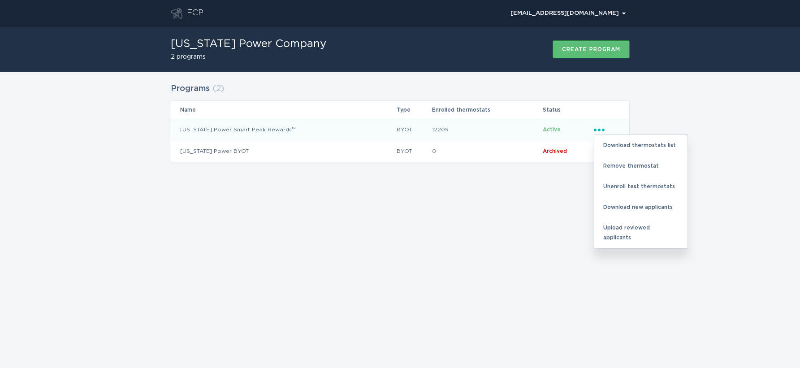 The width and height of the screenshot is (800, 368). I want to click on div: Create program, so click(591, 49).